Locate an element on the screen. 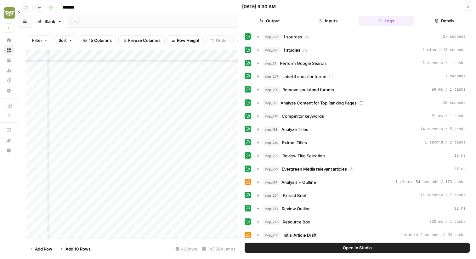 The image size is (476, 259). button: Output is located at coordinates (270, 21).